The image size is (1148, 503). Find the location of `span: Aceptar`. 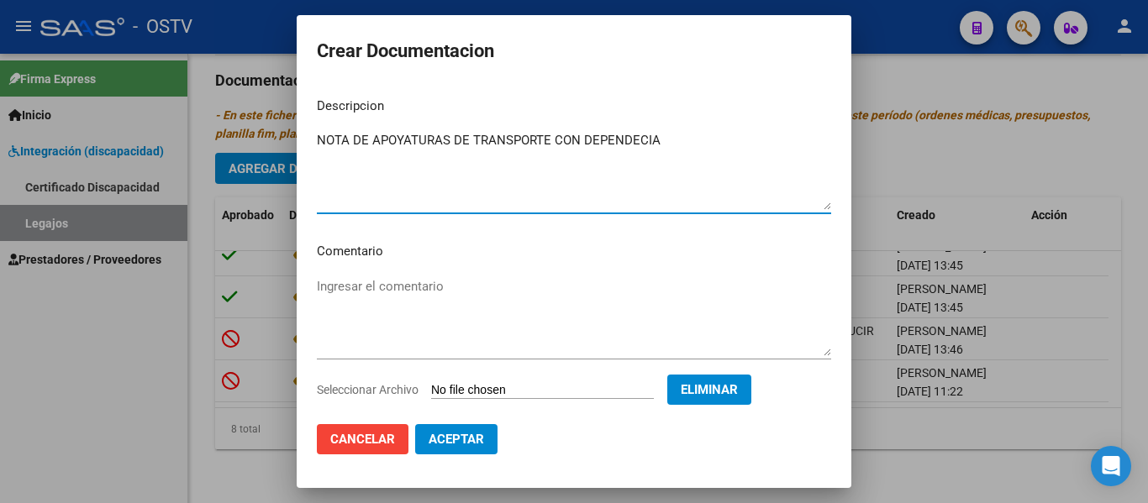

span: Aceptar is located at coordinates (456, 439).